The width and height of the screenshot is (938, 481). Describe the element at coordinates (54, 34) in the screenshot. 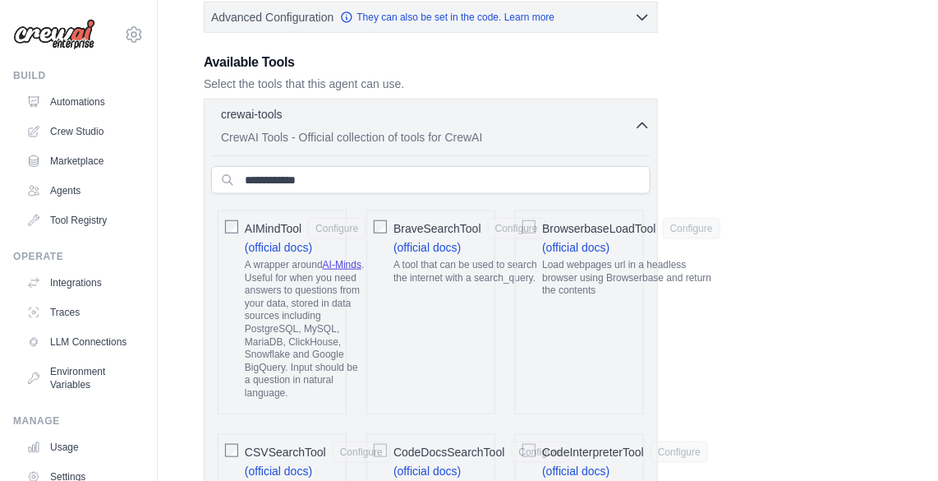

I see `img: Logo` at that location.